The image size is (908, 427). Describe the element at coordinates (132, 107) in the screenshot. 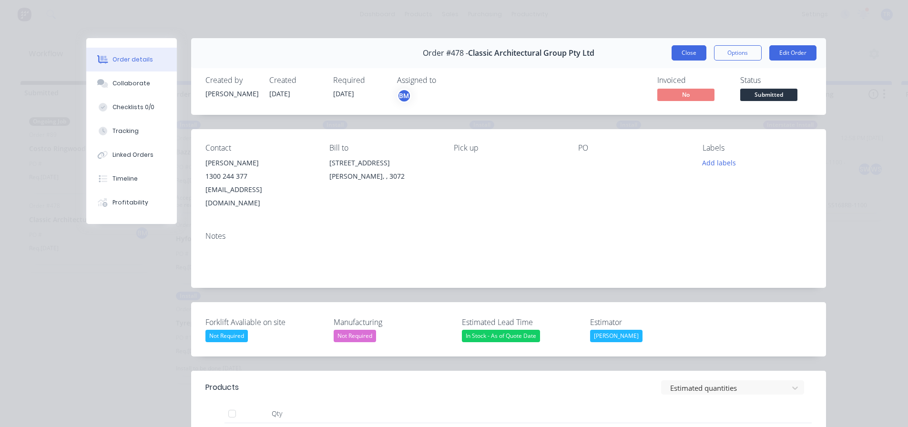

I see `button: Checklists 0/0` at that location.